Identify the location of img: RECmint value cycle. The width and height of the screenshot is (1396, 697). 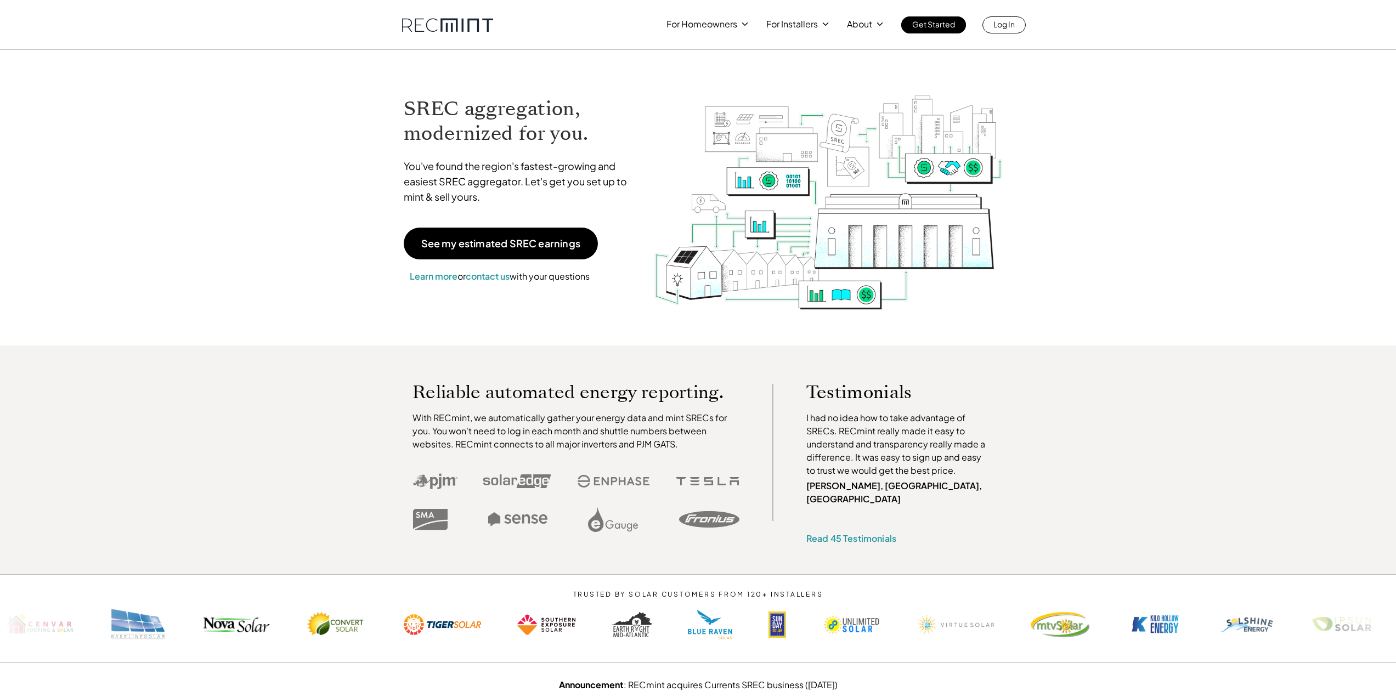
(828, 189).